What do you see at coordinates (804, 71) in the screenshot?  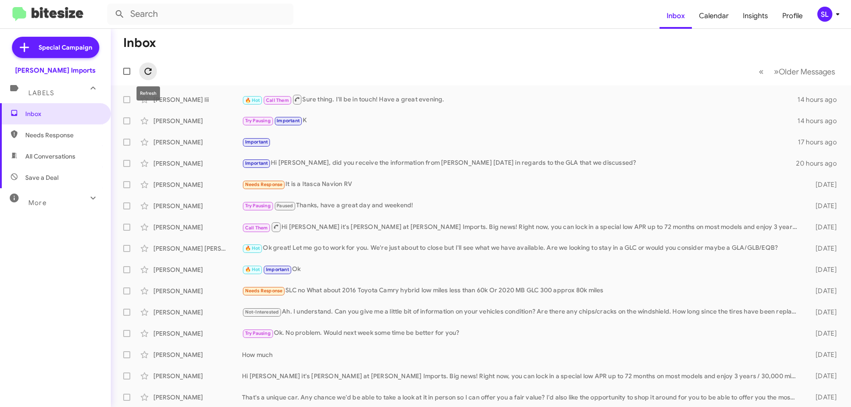 I see `button: Next` at bounding box center [804, 71].